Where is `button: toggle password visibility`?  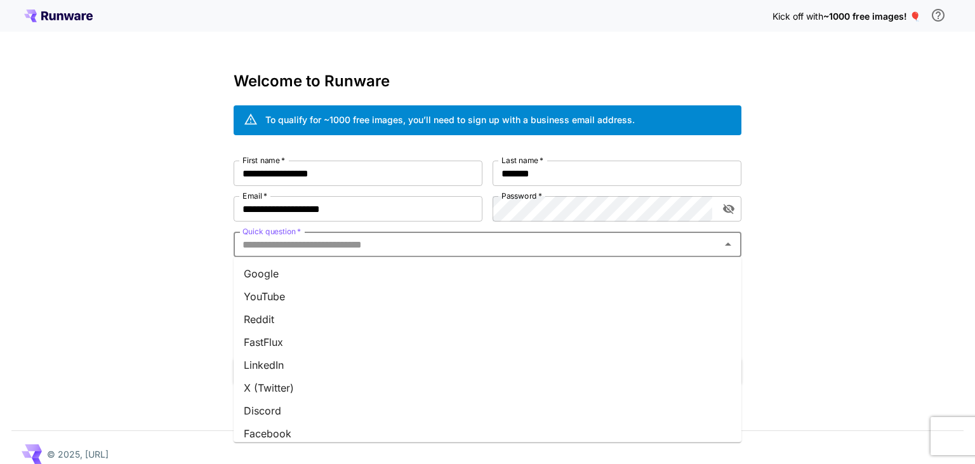 button: toggle password visibility is located at coordinates (729, 209).